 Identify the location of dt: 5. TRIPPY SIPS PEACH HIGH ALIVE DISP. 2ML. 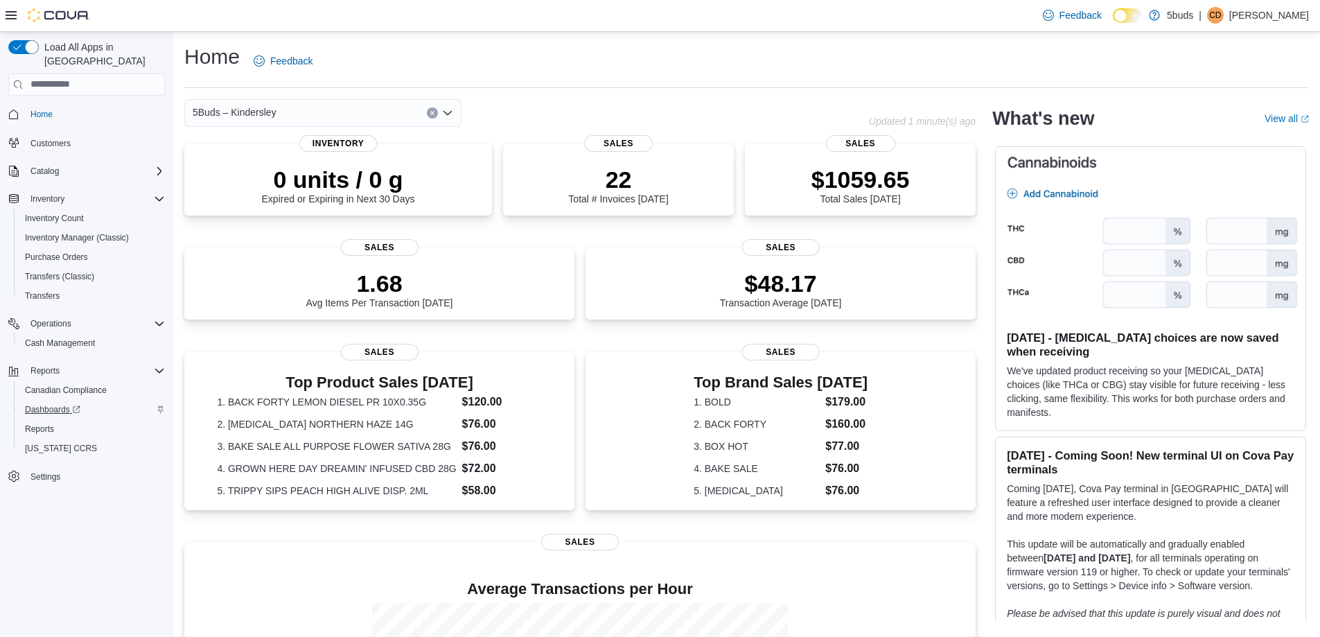
(336, 490).